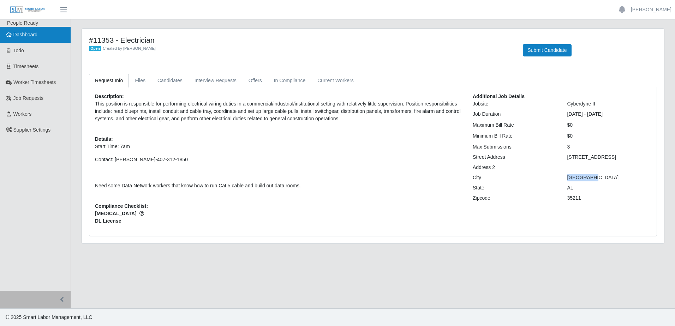 This screenshot has height=326, width=675. Describe the element at coordinates (515, 125) in the screenshot. I see `div: Maximum Bill Rate` at that location.